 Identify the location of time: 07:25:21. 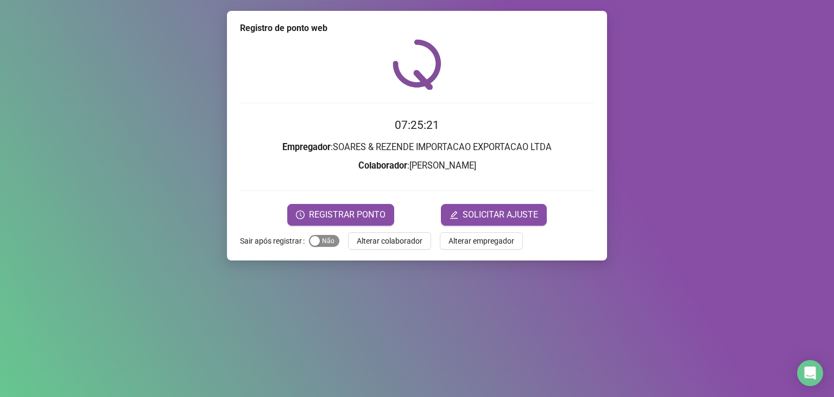
(417, 125).